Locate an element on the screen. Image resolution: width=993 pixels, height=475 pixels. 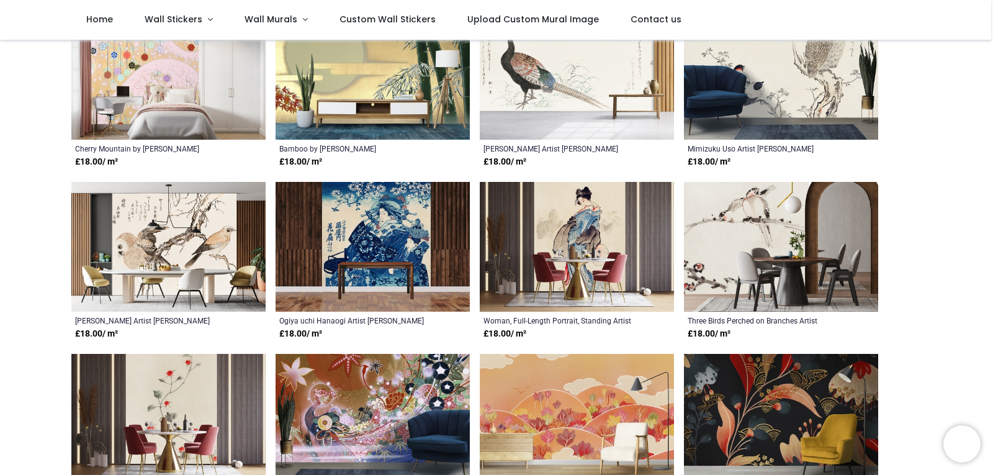
img: Tsubakura Kiji Wall Mural Artist Utamaro Kitagawa is located at coordinates (577, 75).